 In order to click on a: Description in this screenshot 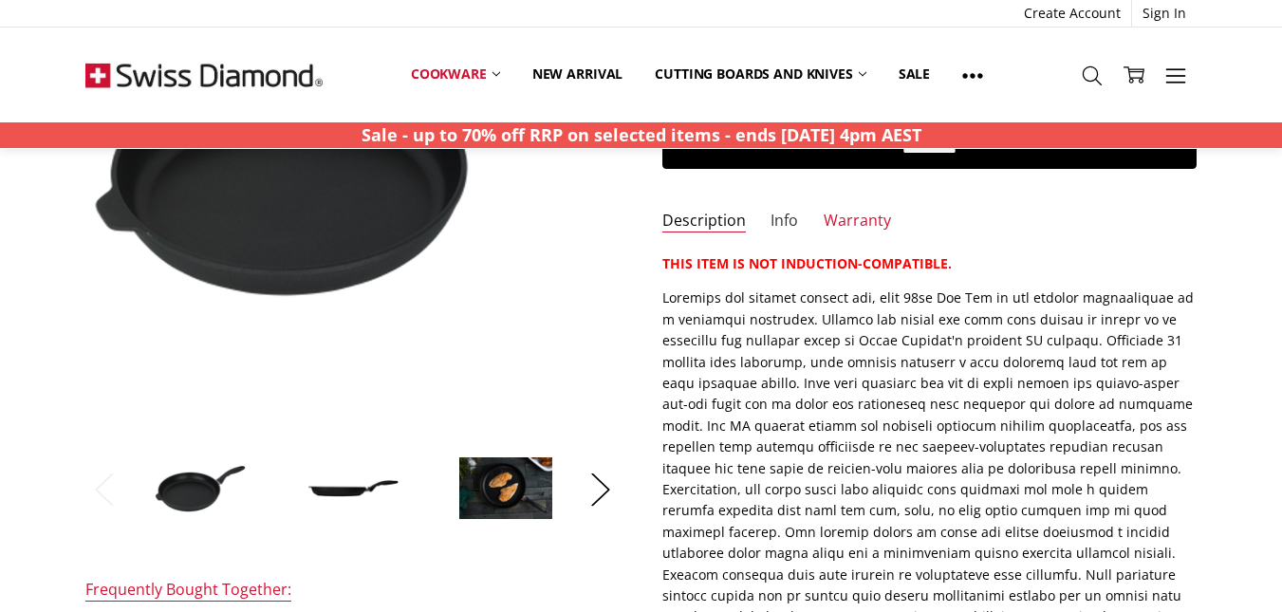, I will do `click(704, 221)`.